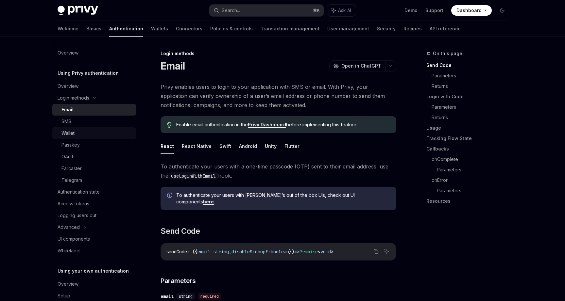  What do you see at coordinates (94, 169) in the screenshot?
I see `a: Farcaster` at bounding box center [94, 169].